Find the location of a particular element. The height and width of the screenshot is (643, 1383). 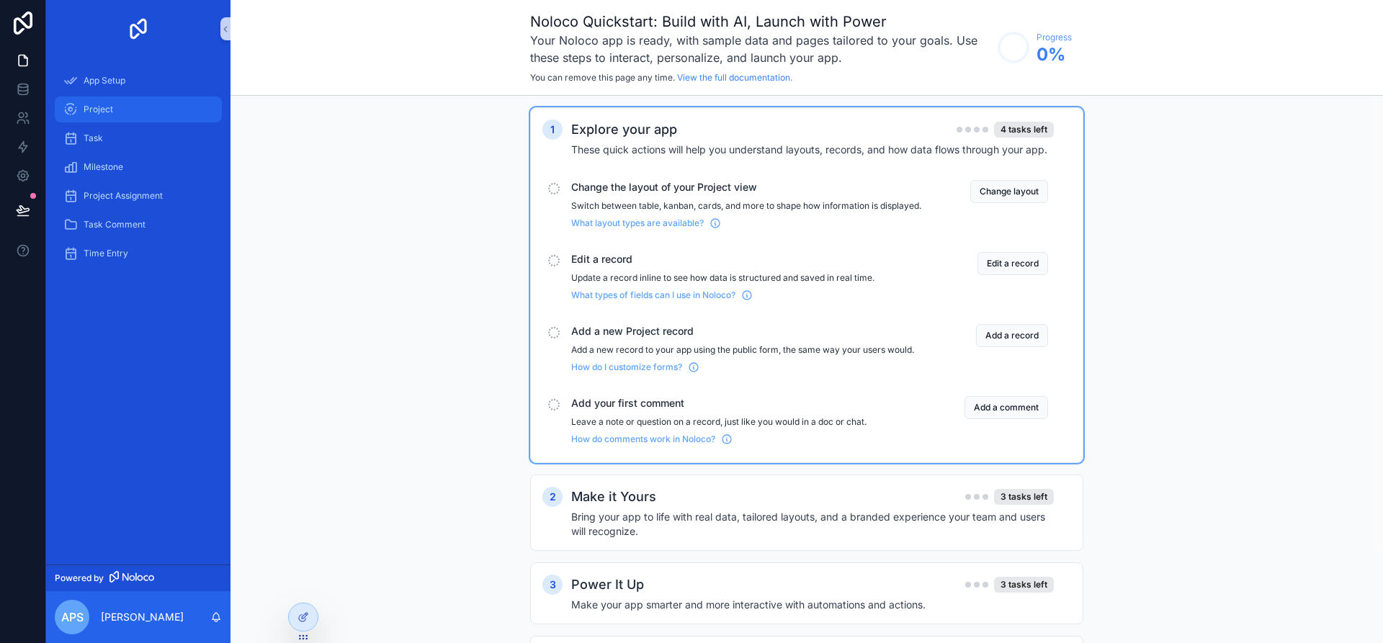

a: Task is located at coordinates (138, 138).